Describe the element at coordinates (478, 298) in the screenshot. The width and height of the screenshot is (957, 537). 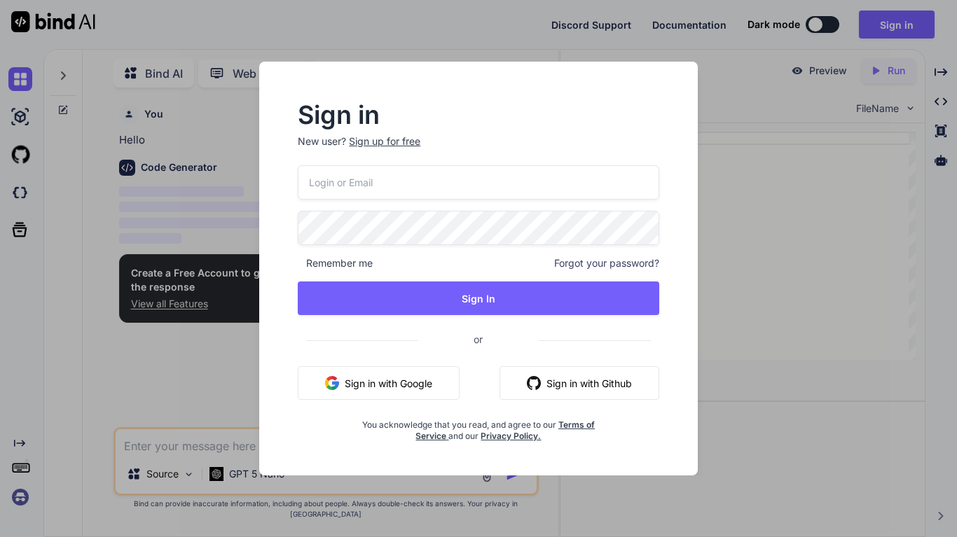
I see `button: Sign In` at that location.